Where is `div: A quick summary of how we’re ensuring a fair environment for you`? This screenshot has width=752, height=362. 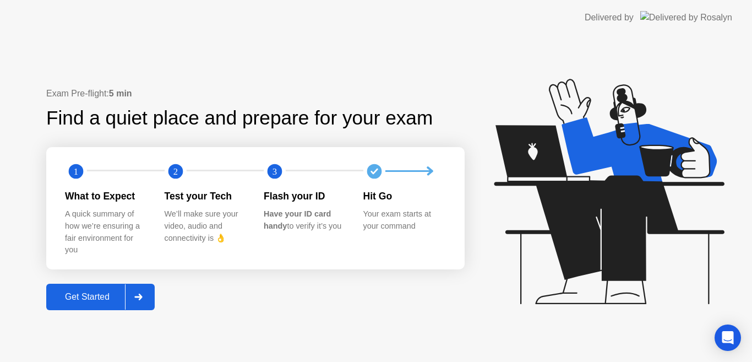
div: A quick summary of how we’re ensuring a fair environment for you is located at coordinates (106, 232).